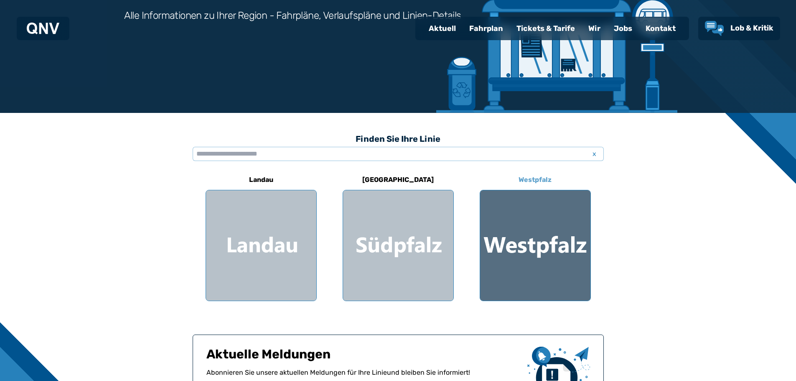  What do you see at coordinates (364, 357) in the screenshot?
I see `h1: Aktuelle Meldungen` at bounding box center [364, 357].